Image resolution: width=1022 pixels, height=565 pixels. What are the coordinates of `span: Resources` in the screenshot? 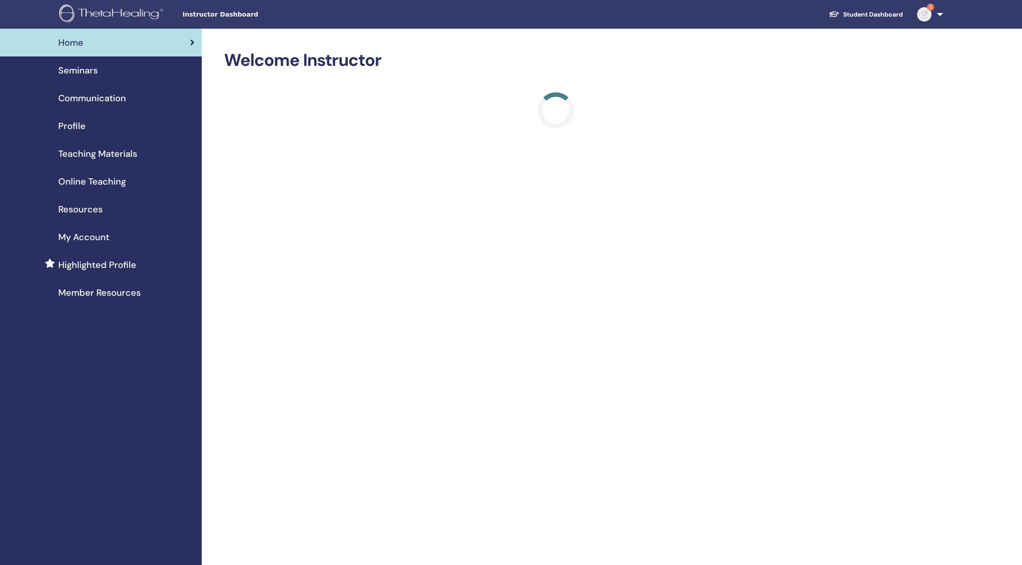 It's located at (80, 209).